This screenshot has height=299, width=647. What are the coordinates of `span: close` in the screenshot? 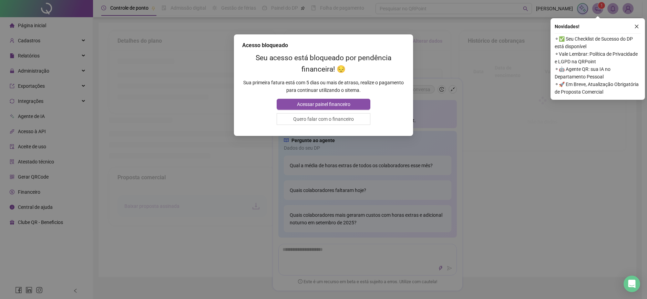 It's located at (637, 27).